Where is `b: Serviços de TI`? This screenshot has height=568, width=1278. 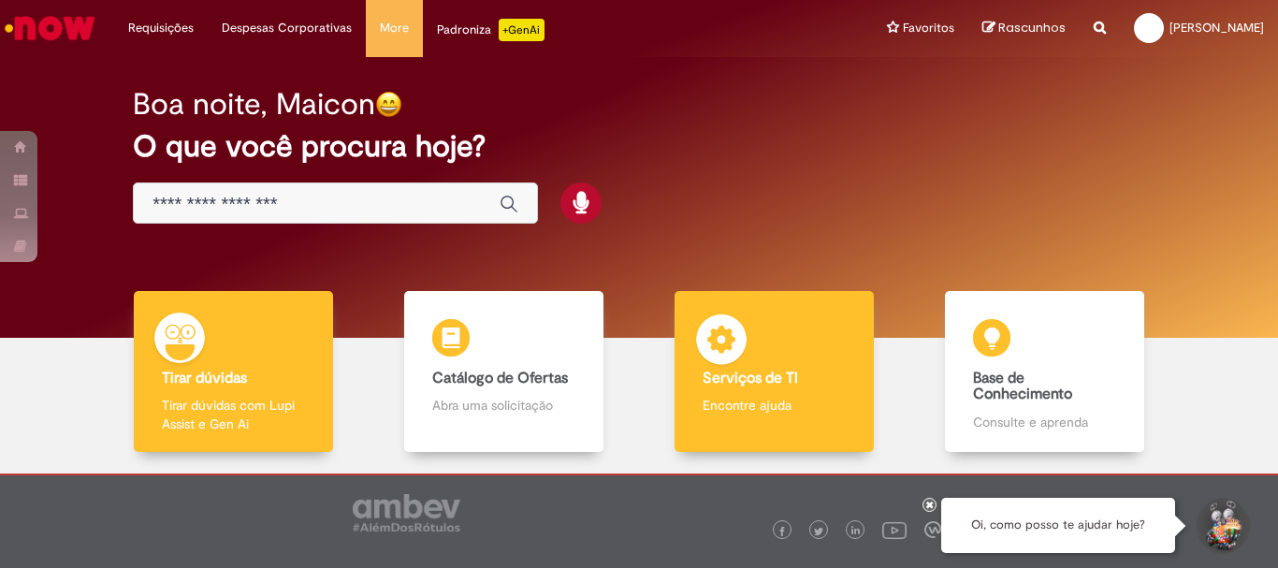 b: Serviços de TI is located at coordinates (751, 378).